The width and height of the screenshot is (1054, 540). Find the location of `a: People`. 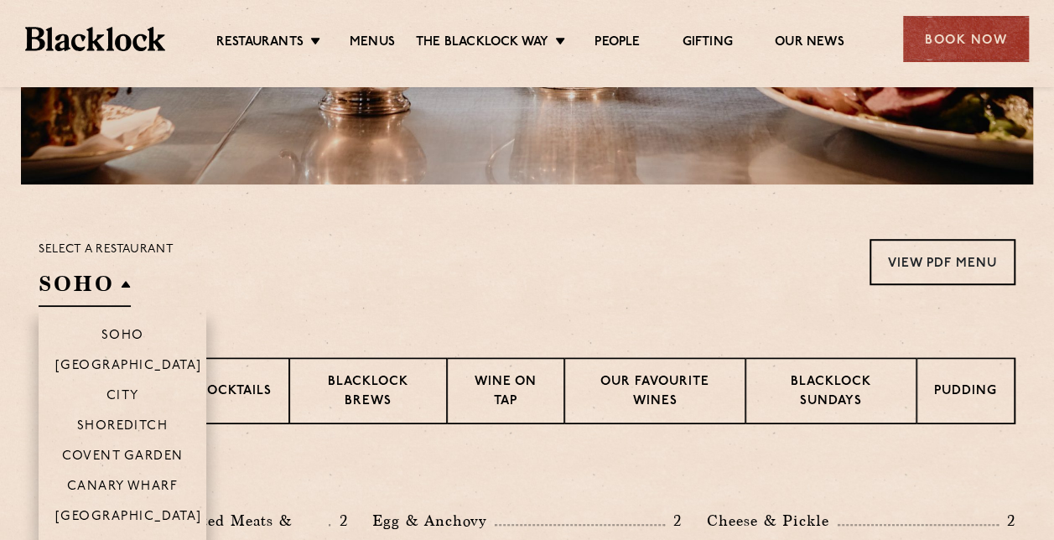

a: People is located at coordinates (617, 44).